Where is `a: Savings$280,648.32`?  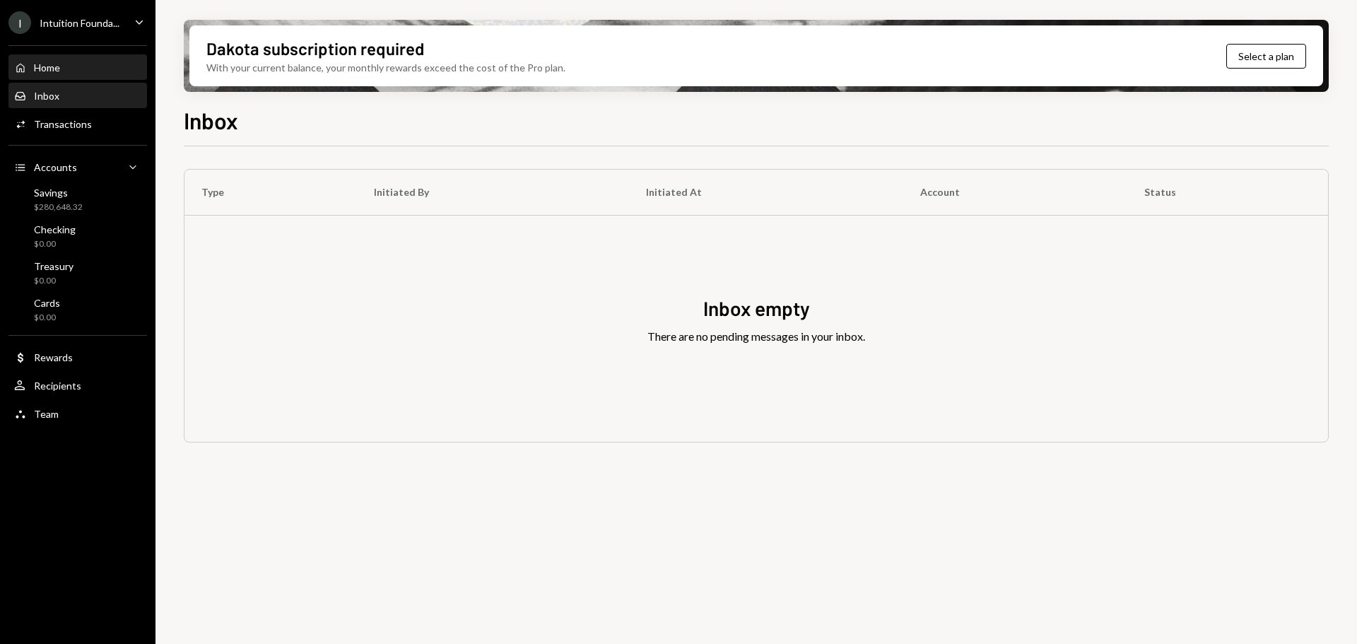
a: Savings$280,648.32 is located at coordinates (78, 199).